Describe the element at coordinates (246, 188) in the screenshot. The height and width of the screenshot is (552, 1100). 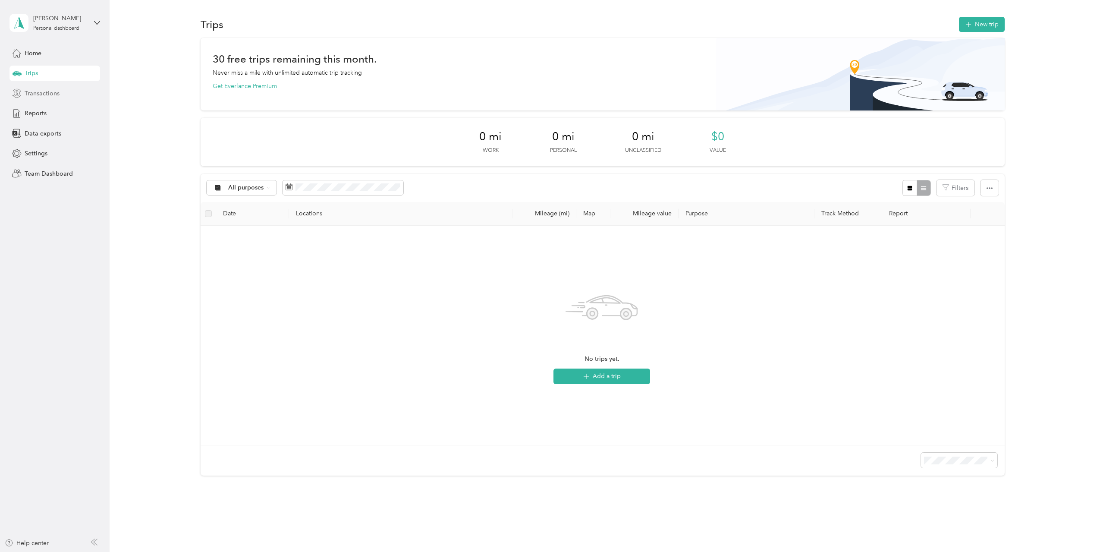
I see `span: All purposes` at that location.